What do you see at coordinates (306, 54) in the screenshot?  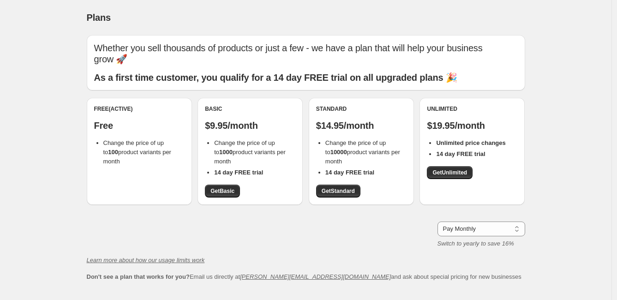 I see `p: Whether you sell thousands of products or just a few - we have a plan that will help your busines...` at bounding box center [306, 54].